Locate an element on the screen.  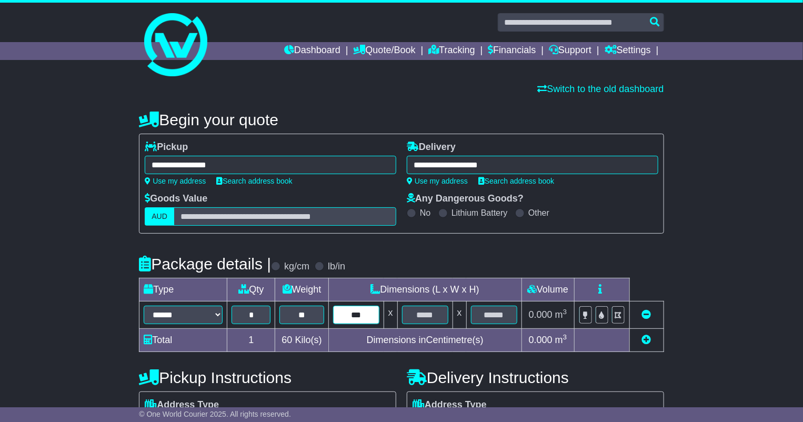
td: Kilo(s) is located at coordinates (302, 340).